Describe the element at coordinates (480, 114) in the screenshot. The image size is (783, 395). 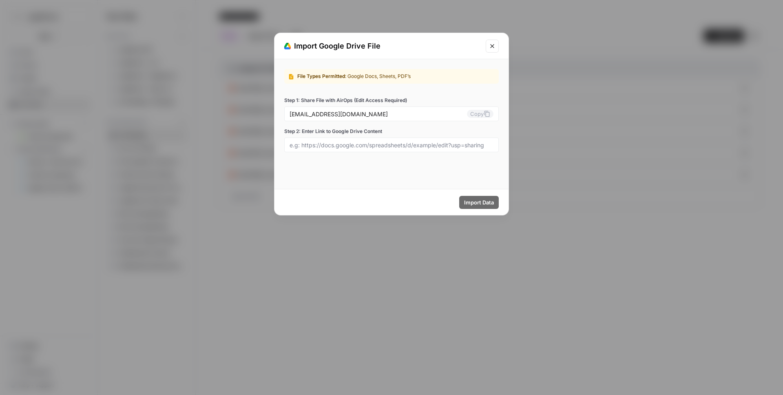
I see `button: Copy` at that location.